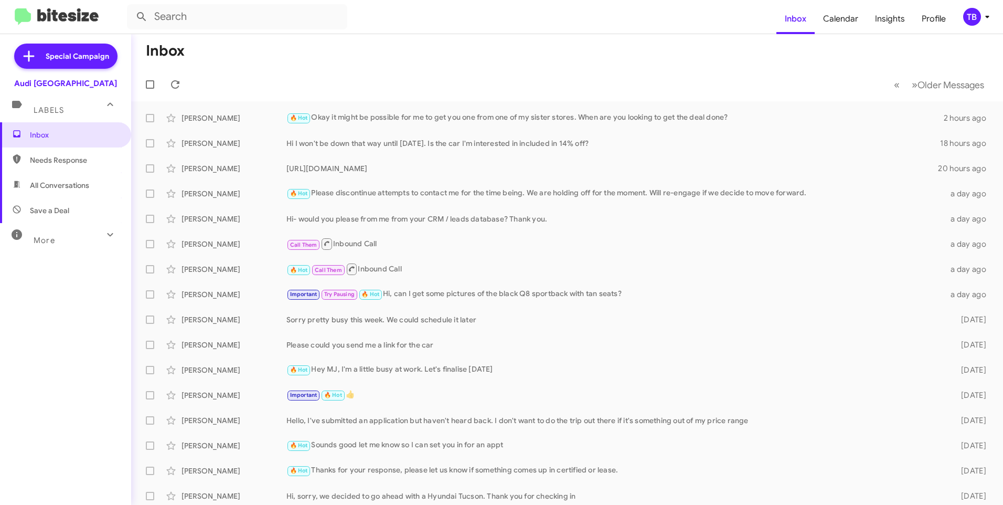 The width and height of the screenshot is (1003, 505). I want to click on span: More, so click(44, 240).